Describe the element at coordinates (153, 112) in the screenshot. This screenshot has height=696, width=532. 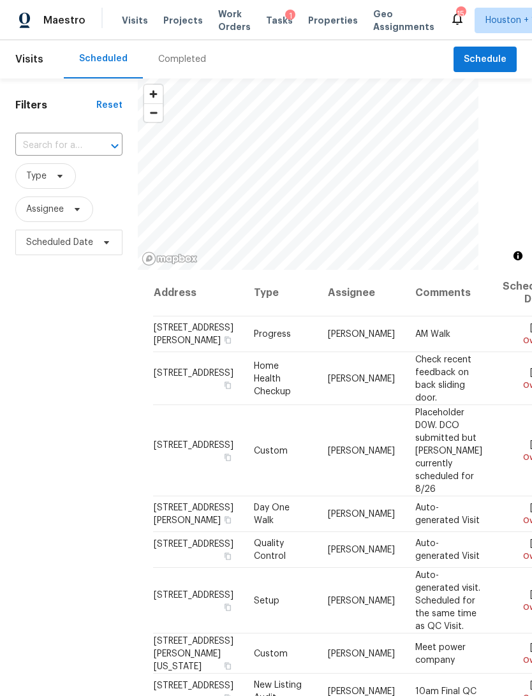
I see `button: Zoom out` at that location.